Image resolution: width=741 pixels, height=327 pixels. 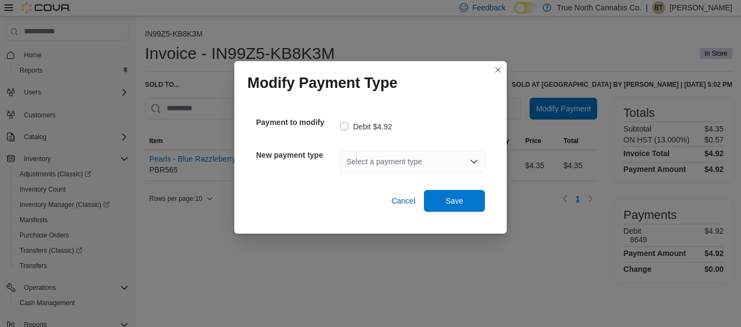 I want to click on button: Save, so click(x=455, y=201).